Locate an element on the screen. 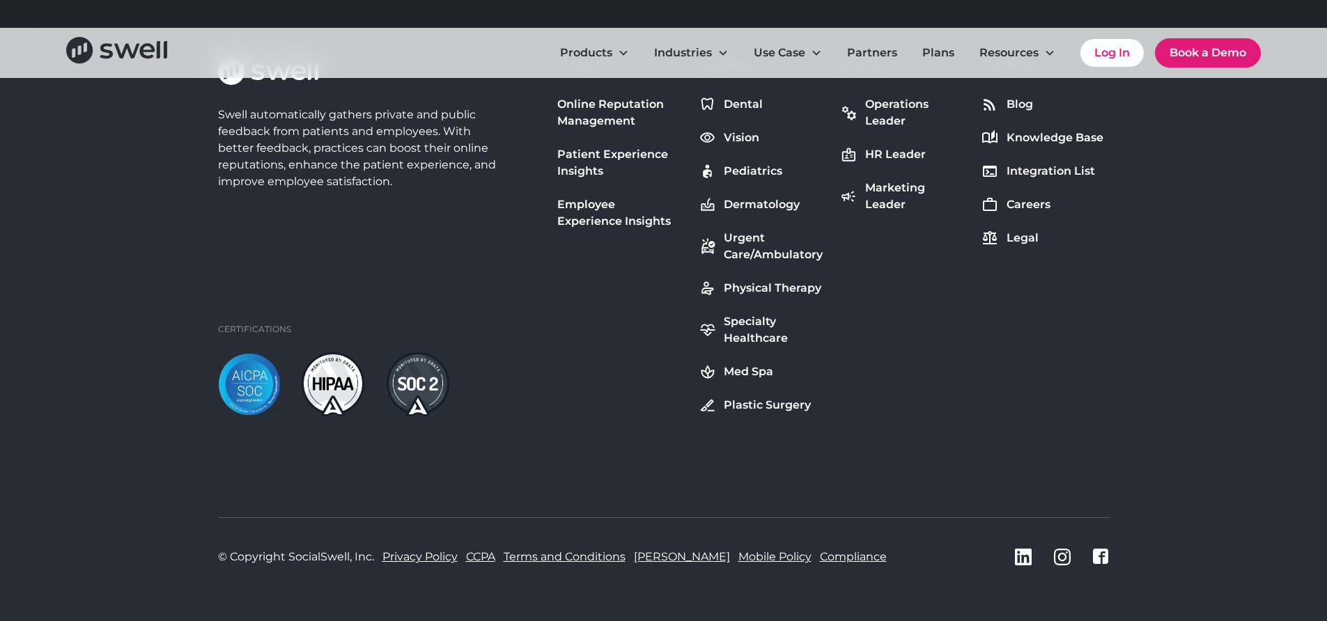  span: Phone number is located at coordinates (230, 121).